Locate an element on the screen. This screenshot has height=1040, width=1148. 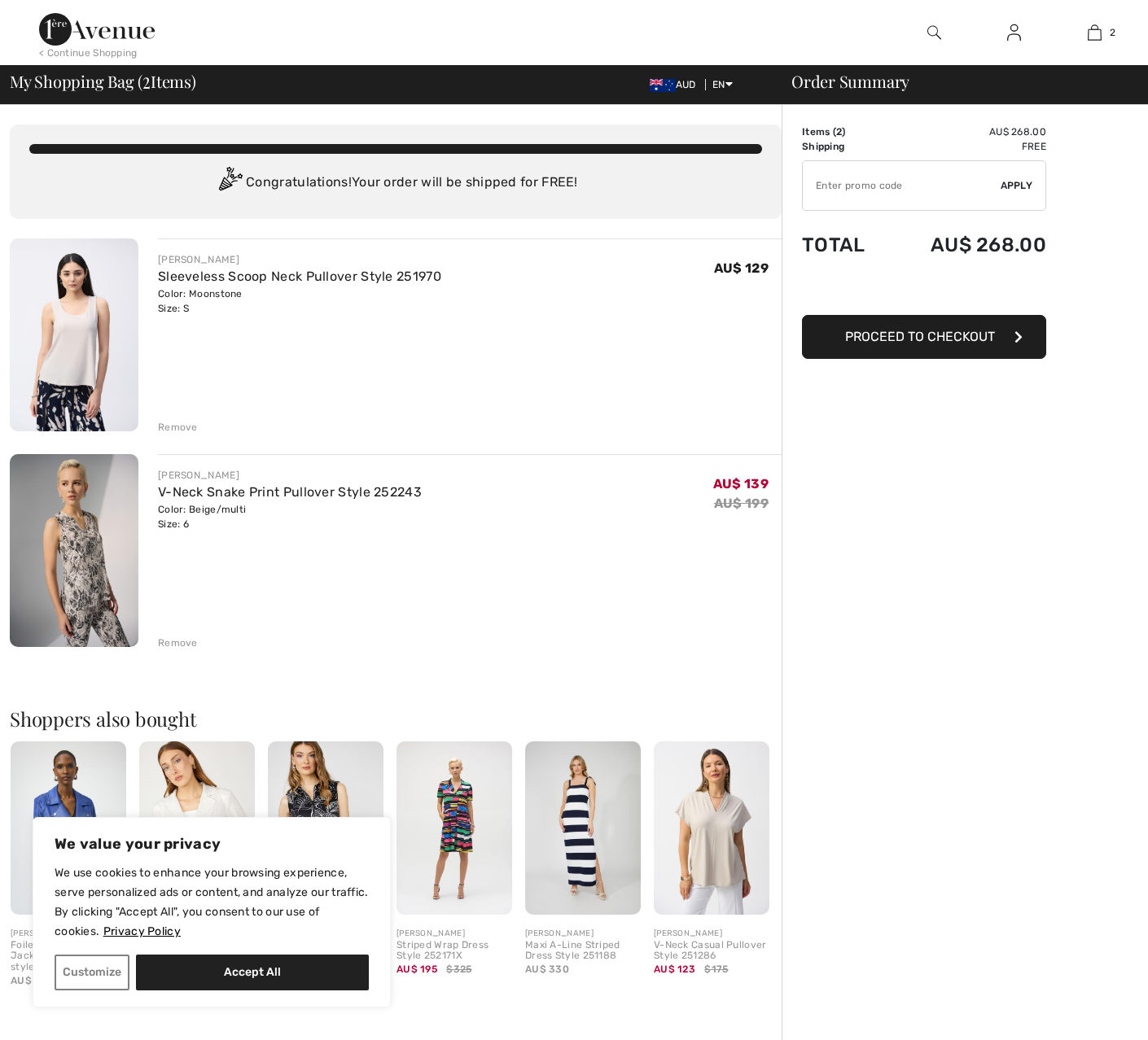
s: AU$ 199 is located at coordinates (741, 503).